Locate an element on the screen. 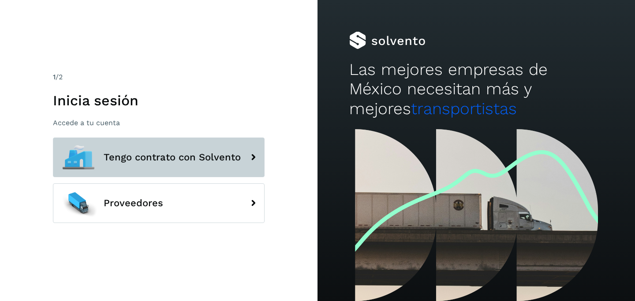 This screenshot has width=635, height=301. span: Tengo contrato con Solvento is located at coordinates (172, 157).